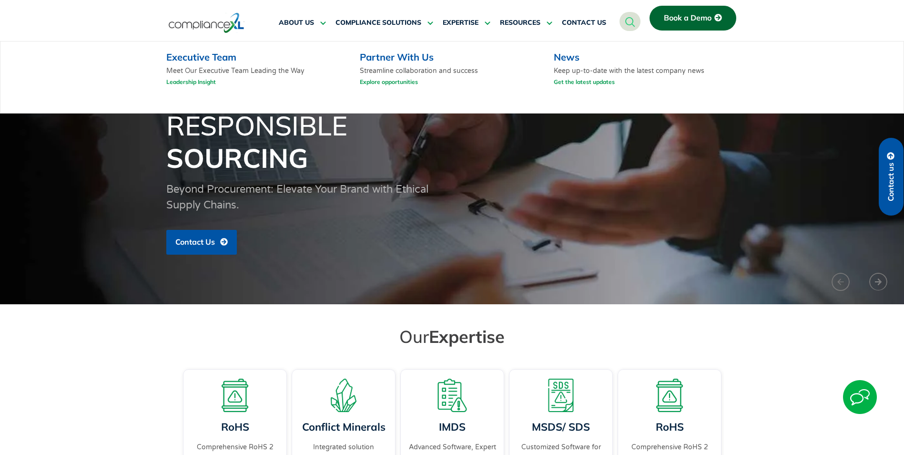  I want to click on img: Start Chat, so click(860, 397).